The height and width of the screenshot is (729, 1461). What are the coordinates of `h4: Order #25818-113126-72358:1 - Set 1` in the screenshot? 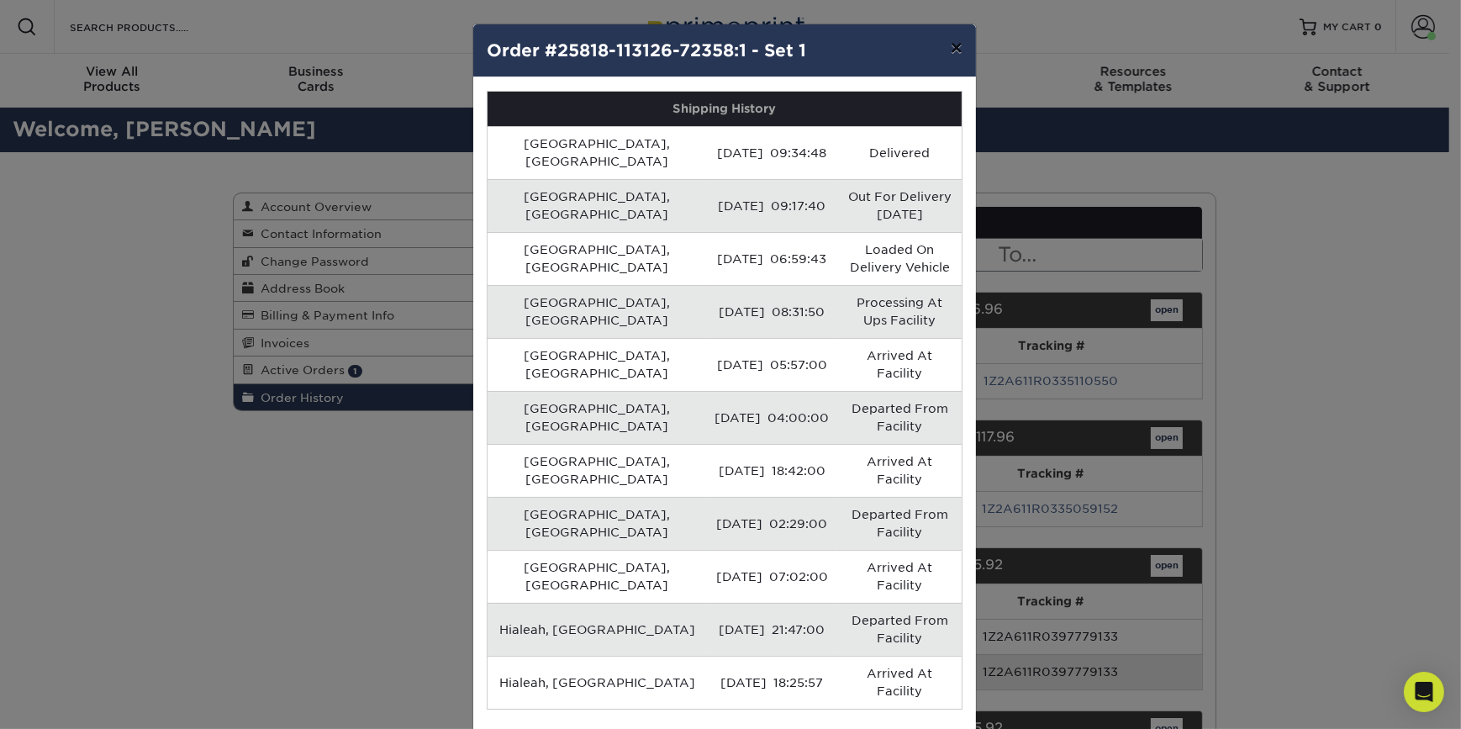 It's located at (725, 50).